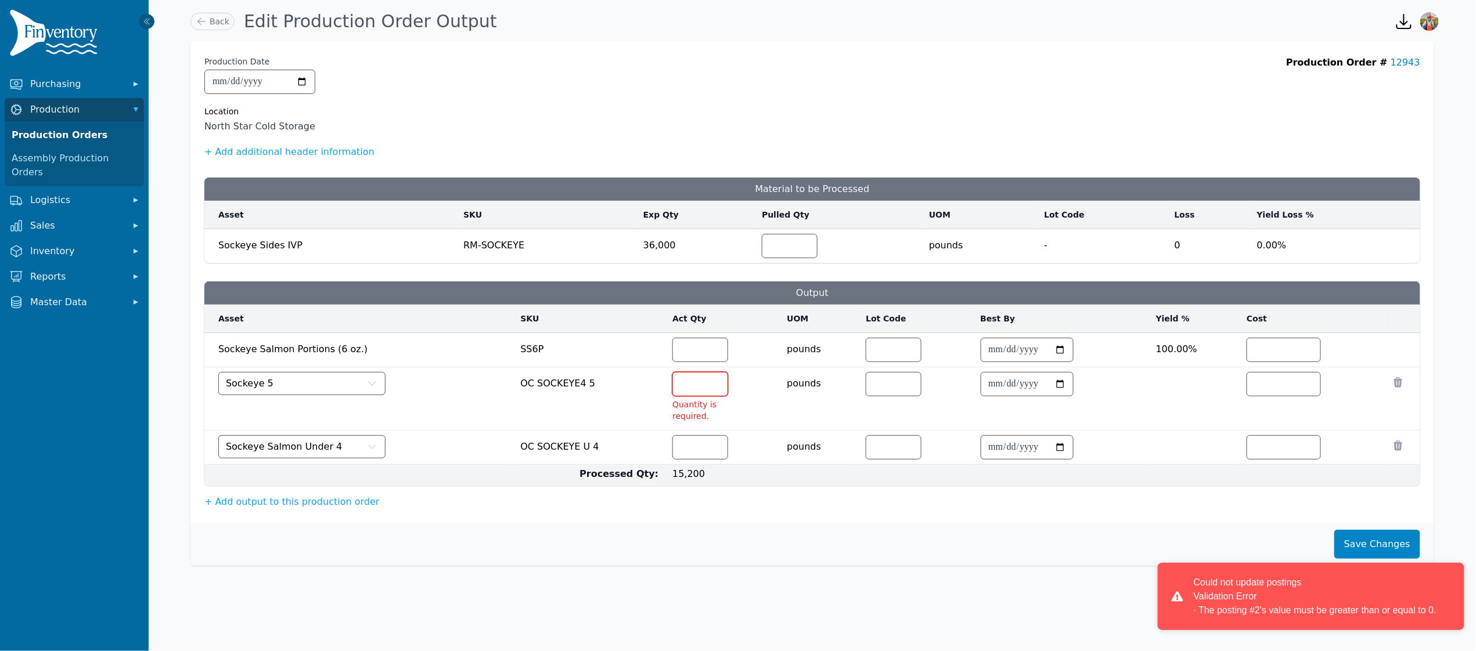  What do you see at coordinates (1335, 246) in the screenshot?
I see `td: 0.00` at bounding box center [1335, 246].